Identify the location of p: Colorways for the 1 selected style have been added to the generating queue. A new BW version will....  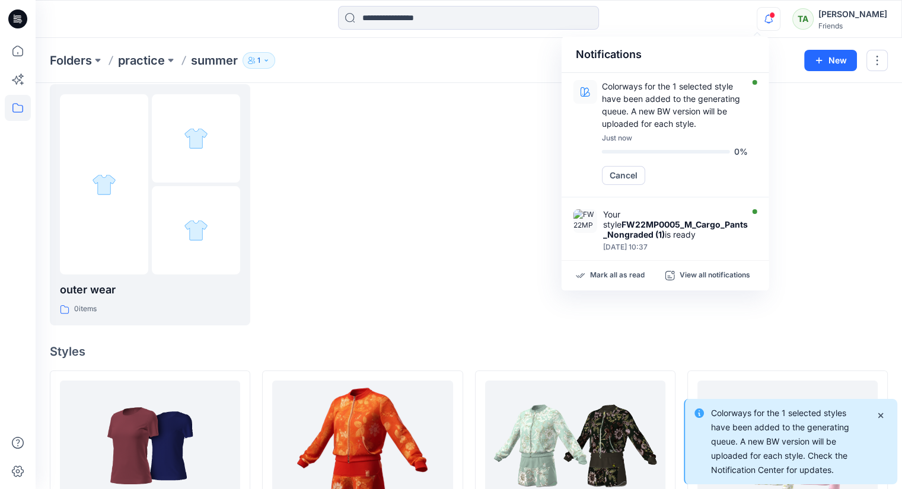
(675, 105).